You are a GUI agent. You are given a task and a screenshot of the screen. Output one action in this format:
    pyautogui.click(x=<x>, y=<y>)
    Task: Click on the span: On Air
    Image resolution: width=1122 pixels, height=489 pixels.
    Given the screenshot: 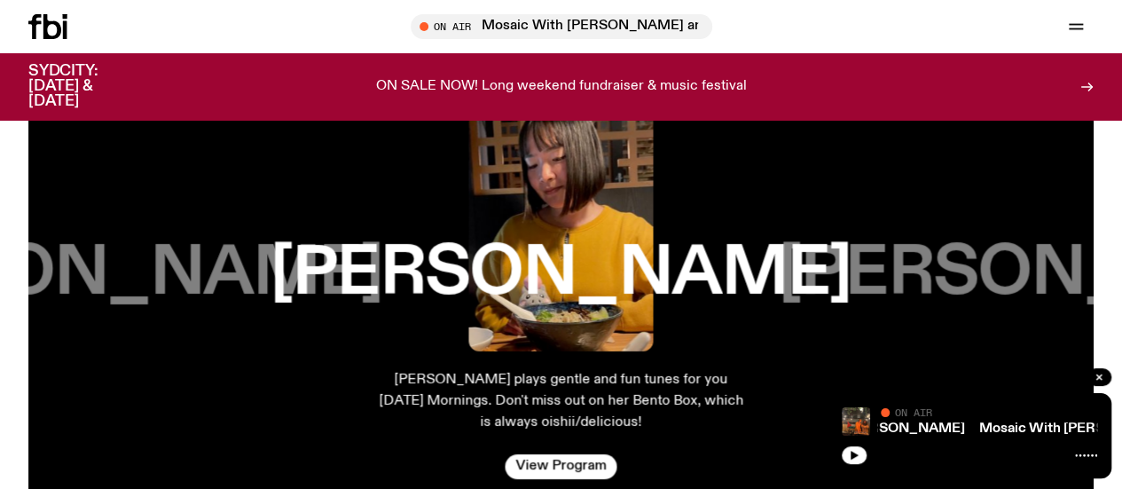 What is the action you would take?
    pyautogui.click(x=914, y=412)
    